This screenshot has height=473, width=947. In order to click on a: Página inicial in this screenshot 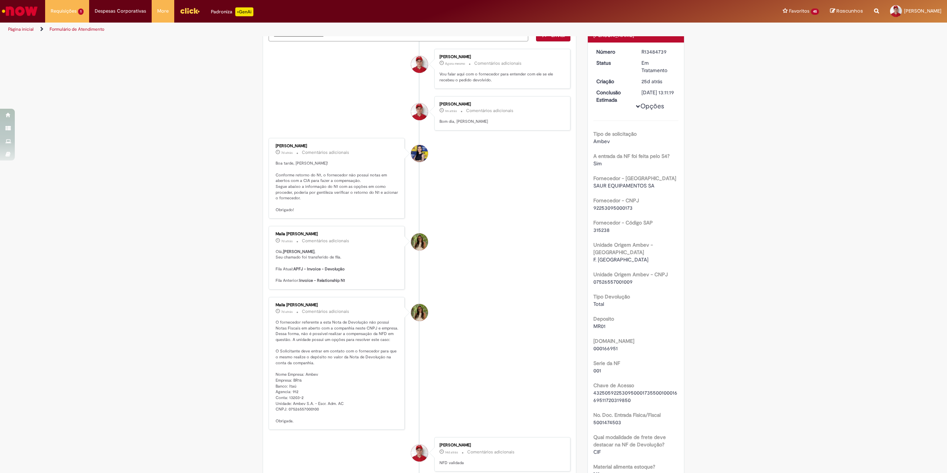, I will do `click(21, 29)`.